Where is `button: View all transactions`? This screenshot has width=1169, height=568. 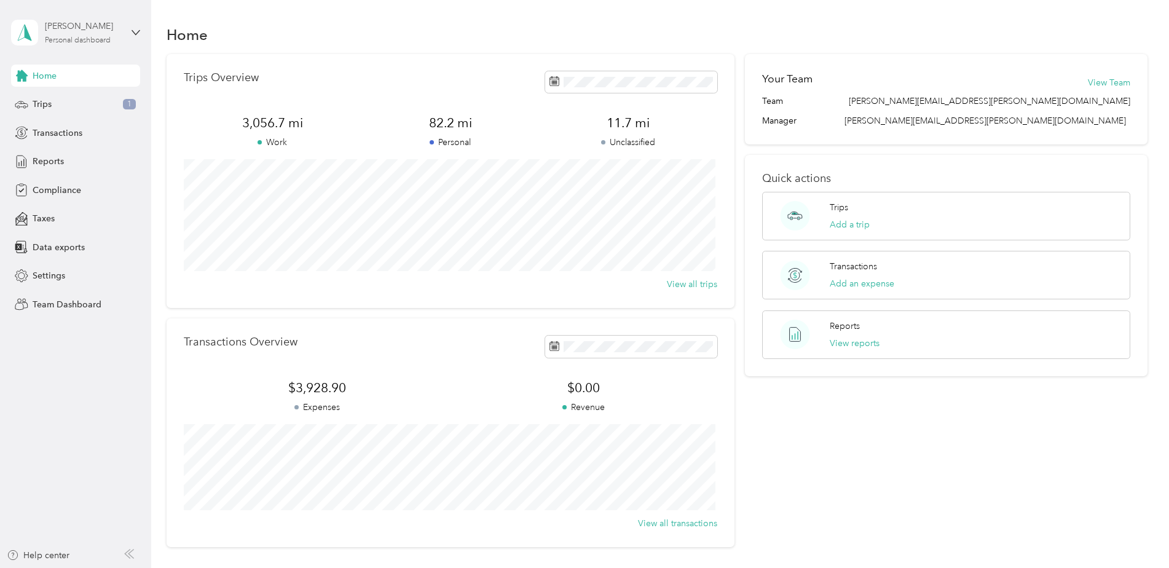 button: View all transactions is located at coordinates (677, 523).